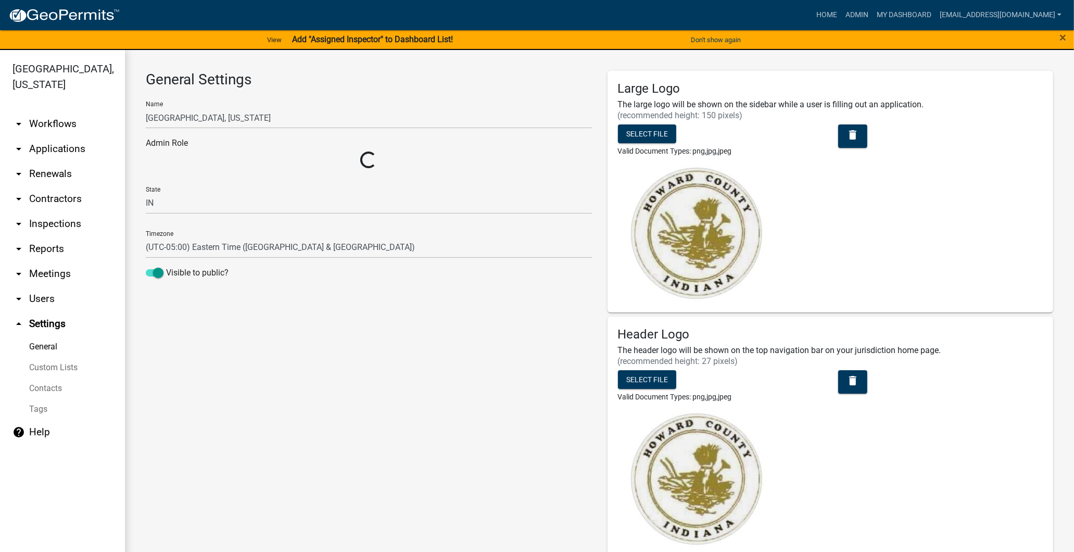 The width and height of the screenshot is (1074, 552). I want to click on h5: Header Logo, so click(831, 334).